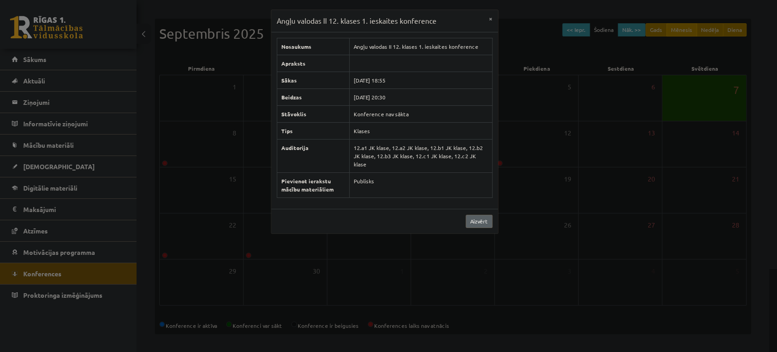 The image size is (777, 352). I want to click on td: Konference nav sākta, so click(421, 113).